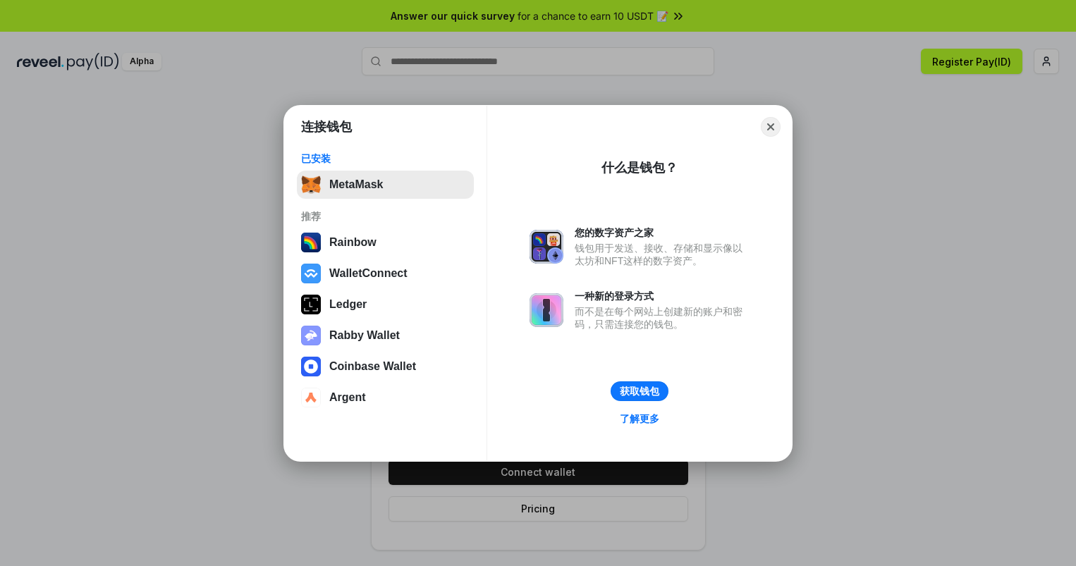 Image resolution: width=1076 pixels, height=566 pixels. I want to click on img: svg+xml,%3Csvg%20width%3D%22120%22%20height%3D%22120%22%20viewBox%3D%220%200%20120%20120%22%20fil..., so click(311, 243).